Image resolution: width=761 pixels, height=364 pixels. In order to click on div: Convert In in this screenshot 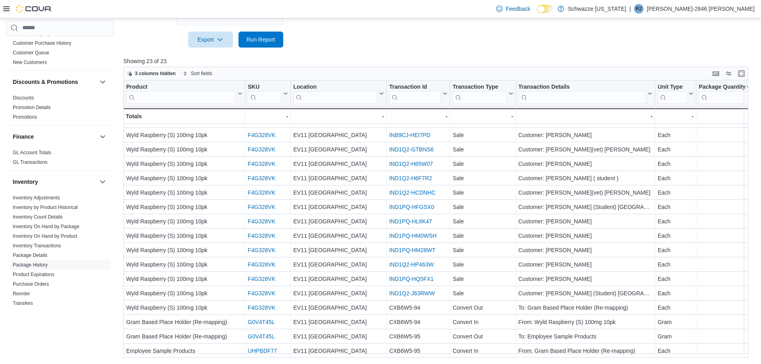, I will do `click(483, 351)`.